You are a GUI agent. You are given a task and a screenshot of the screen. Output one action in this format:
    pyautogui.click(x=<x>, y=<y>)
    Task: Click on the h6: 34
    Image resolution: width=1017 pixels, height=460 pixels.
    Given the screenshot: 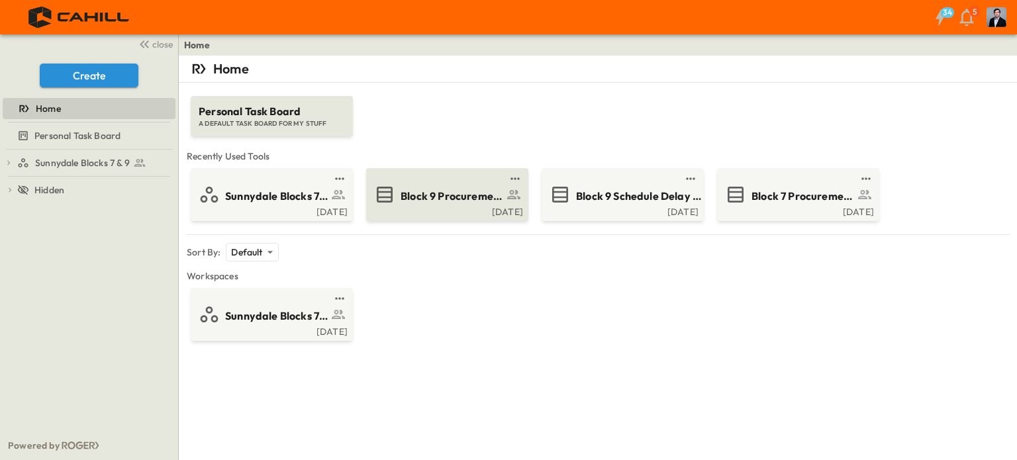 What is the action you would take?
    pyautogui.click(x=947, y=13)
    